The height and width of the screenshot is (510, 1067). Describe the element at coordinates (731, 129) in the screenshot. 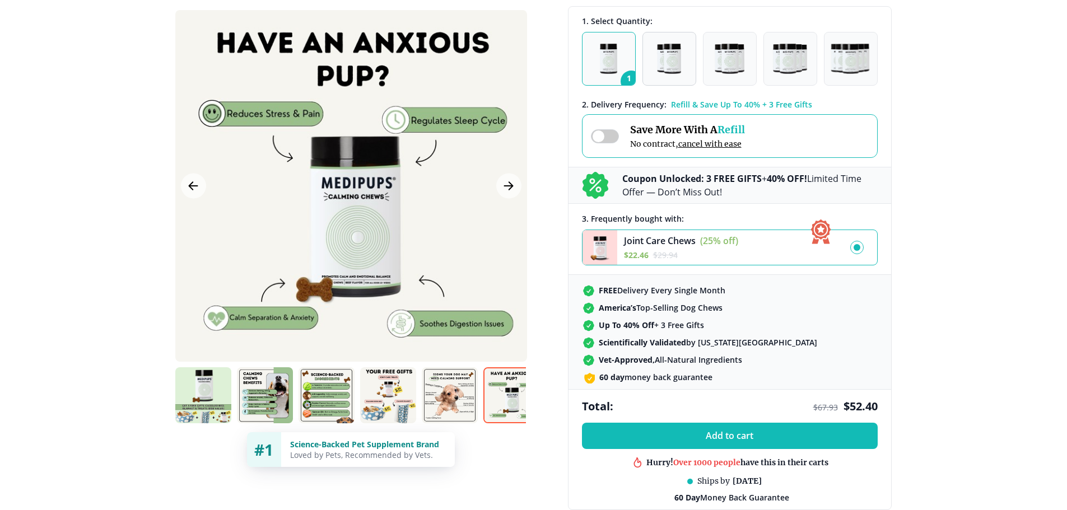

I see `span: Refill` at that location.